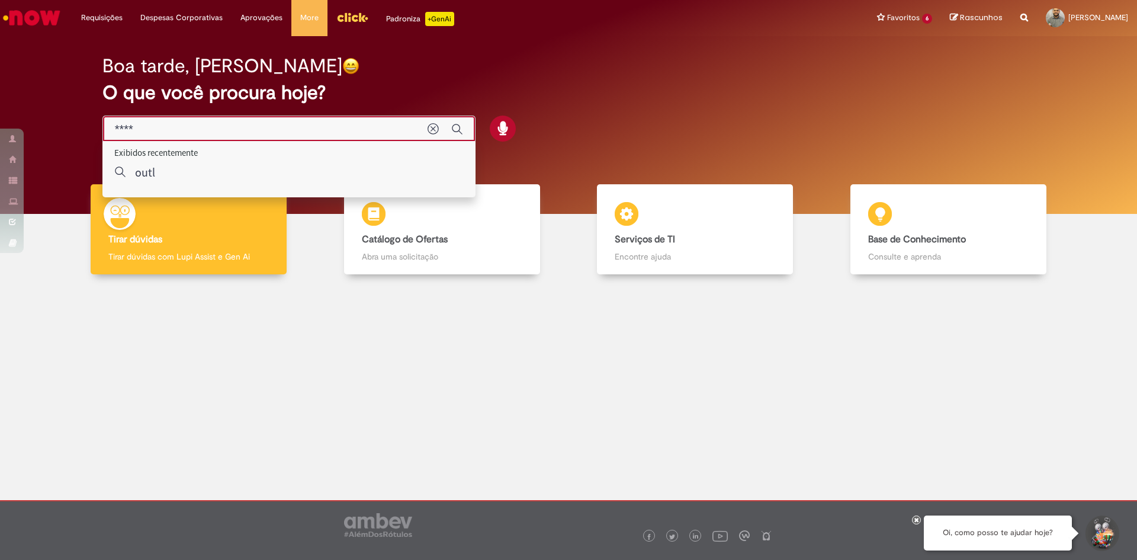 The height and width of the screenshot is (560, 1137). What do you see at coordinates (135, 239) in the screenshot?
I see `b: Tirar dúvidas` at bounding box center [135, 239].